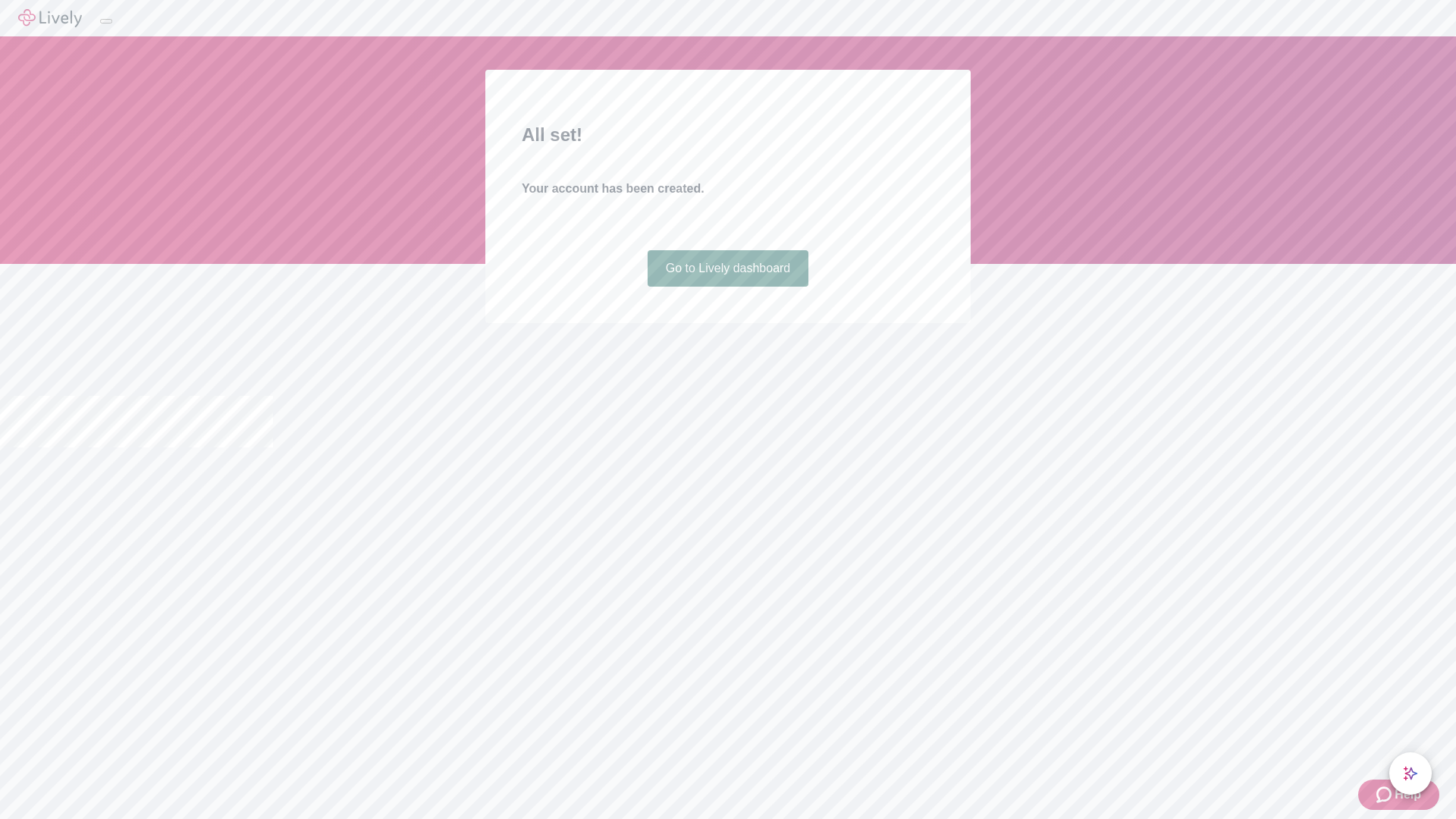 The height and width of the screenshot is (819, 1456). Describe the element at coordinates (1385, 795) in the screenshot. I see `svg: Zendesk support icon` at that location.